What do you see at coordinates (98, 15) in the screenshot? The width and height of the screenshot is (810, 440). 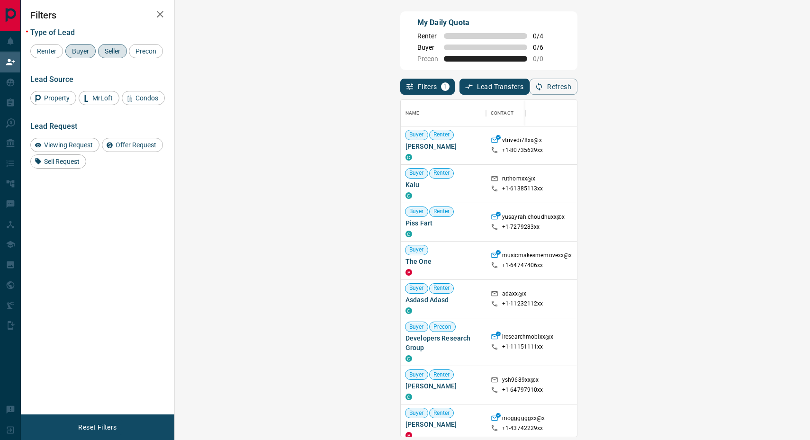 I see `h2: Filters` at bounding box center [98, 15].